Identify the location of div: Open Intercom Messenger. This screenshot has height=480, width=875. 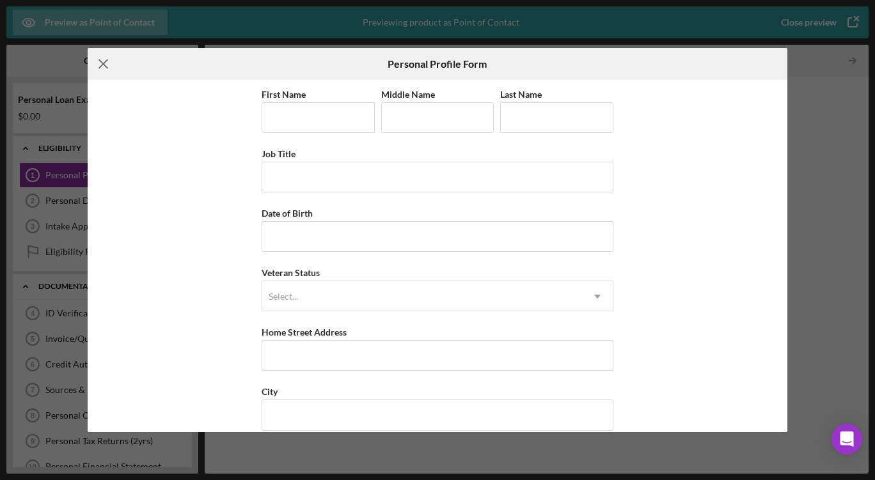
(847, 439).